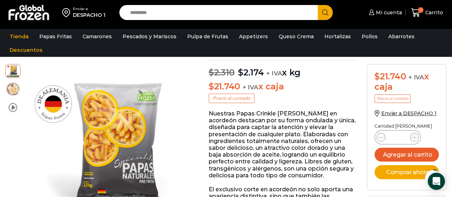 The image size is (452, 197). I want to click on span: Enviar a DESPACHO 1, so click(409, 113).